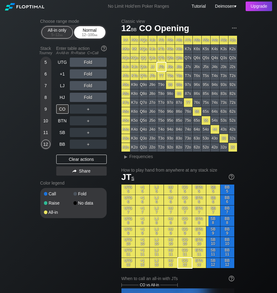 The width and height of the screenshot is (277, 293). I want to click on span: CO Opening, so click(164, 29).